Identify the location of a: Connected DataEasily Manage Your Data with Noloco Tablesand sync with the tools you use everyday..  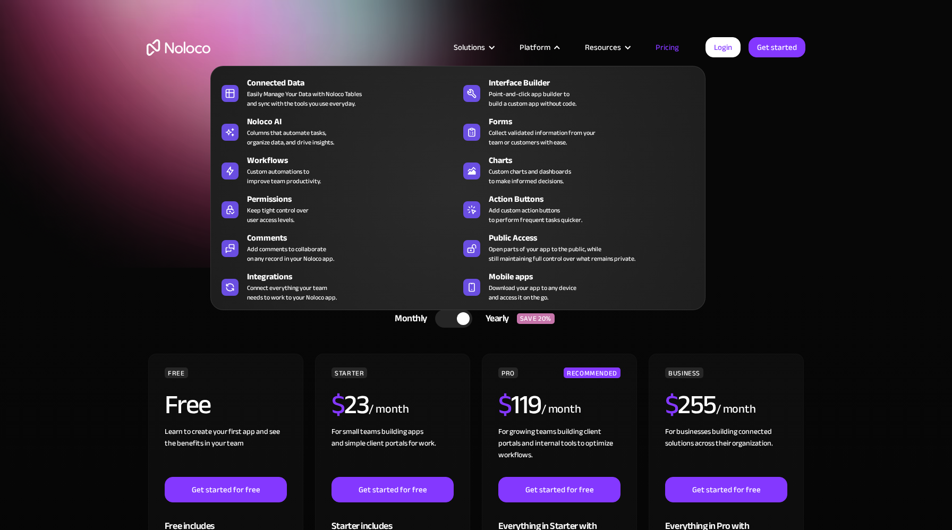
(337, 92).